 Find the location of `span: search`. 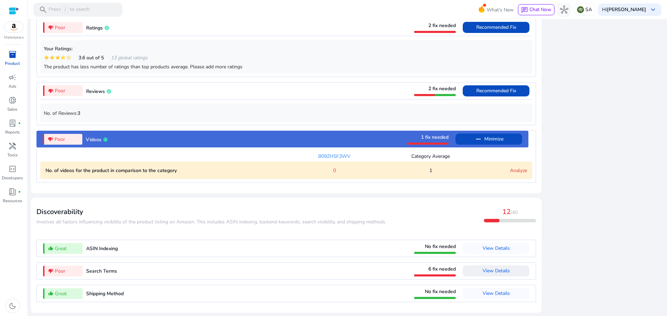

span: search is located at coordinates (43, 10).